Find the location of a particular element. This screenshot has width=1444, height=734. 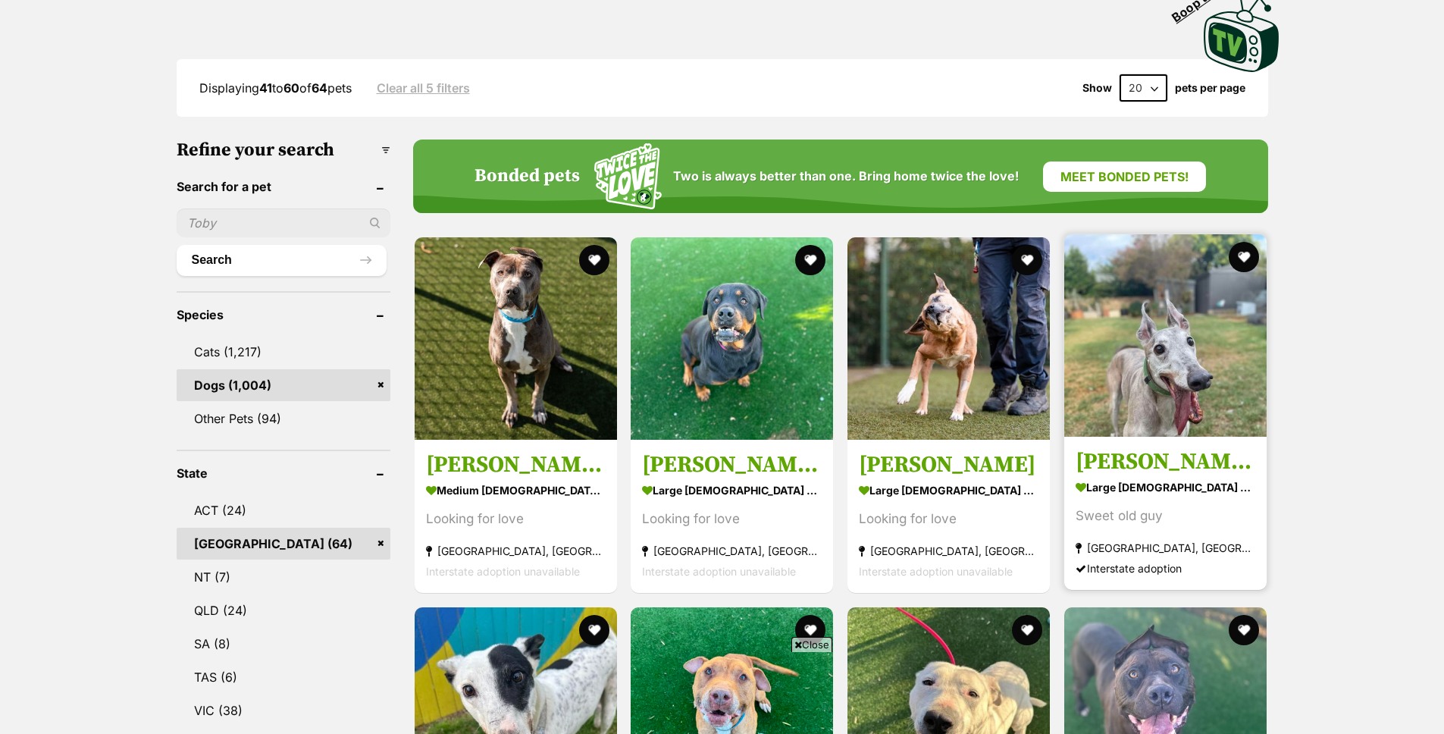

a: Dogs (1,004) is located at coordinates (283, 385).